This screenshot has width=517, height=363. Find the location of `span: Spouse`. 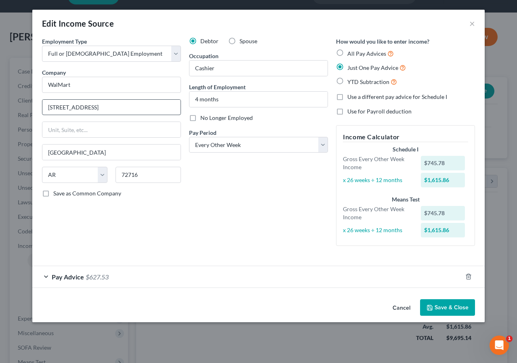

span: Spouse is located at coordinates (249, 41).